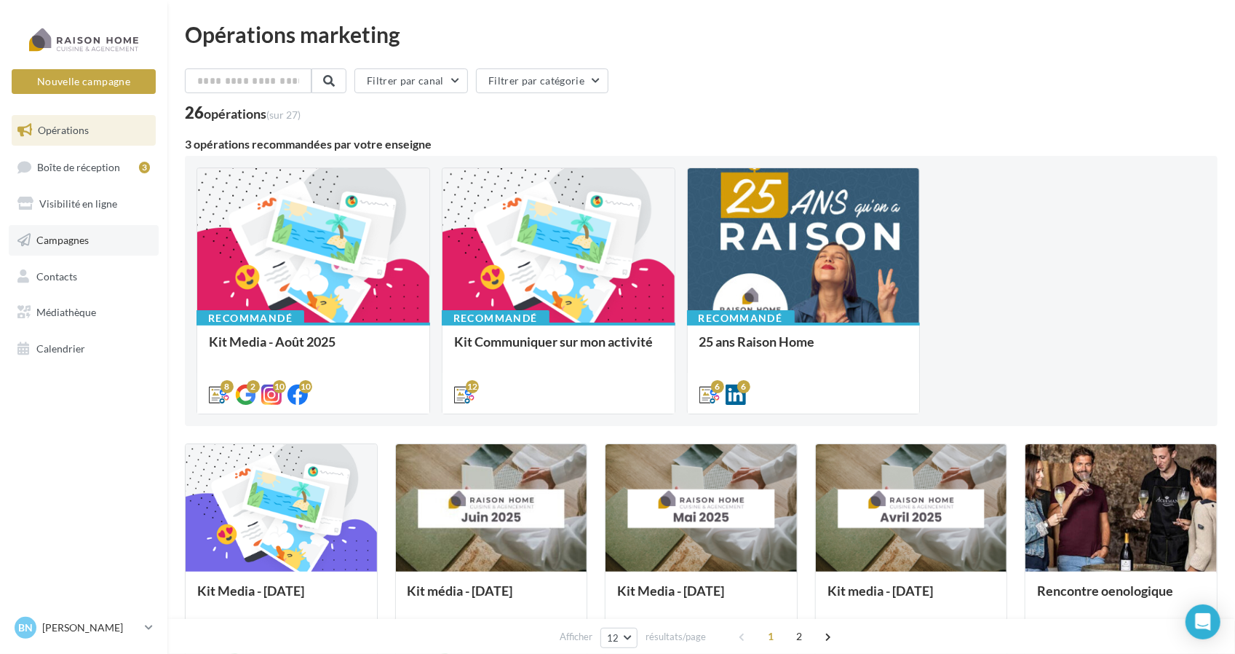  What do you see at coordinates (613, 638) in the screenshot?
I see `span: 12` at bounding box center [613, 638].